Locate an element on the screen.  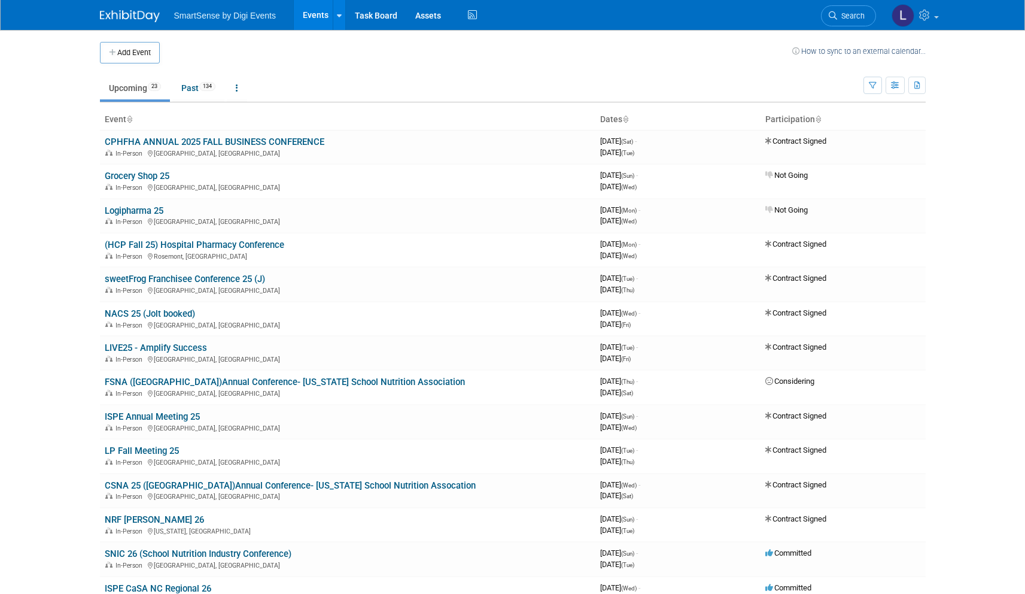
a: Past134 is located at coordinates (198, 88).